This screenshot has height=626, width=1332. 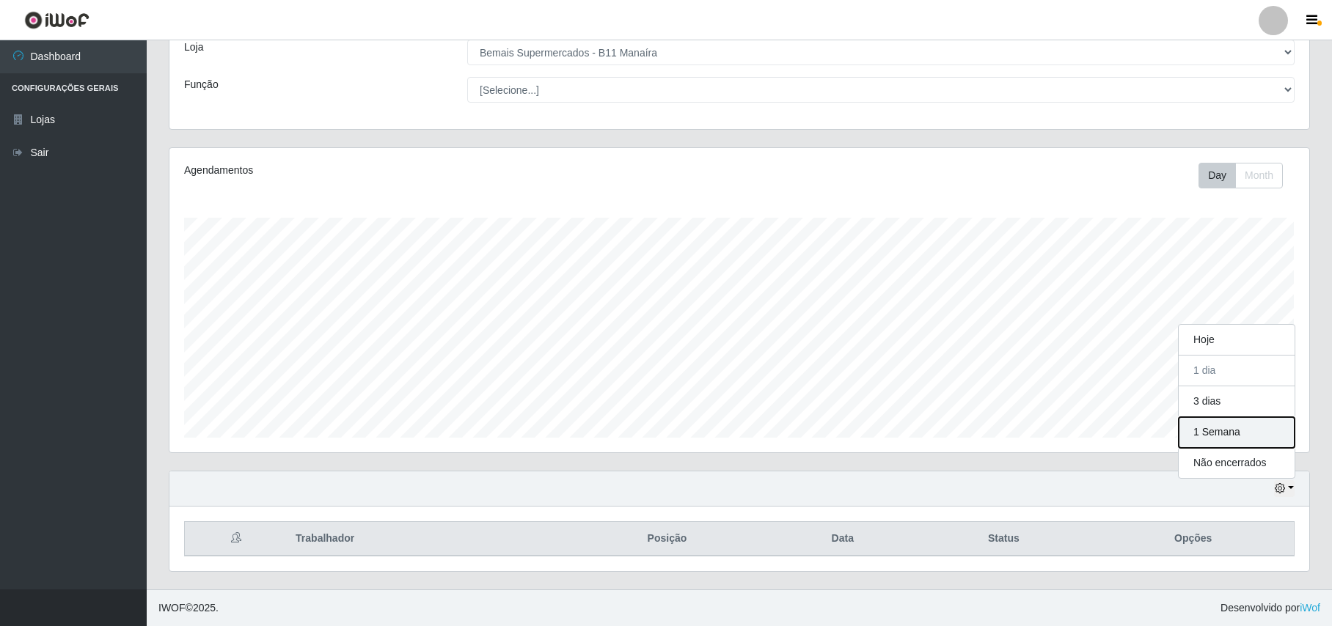 I want to click on button: 1 Semana, so click(x=1237, y=433).